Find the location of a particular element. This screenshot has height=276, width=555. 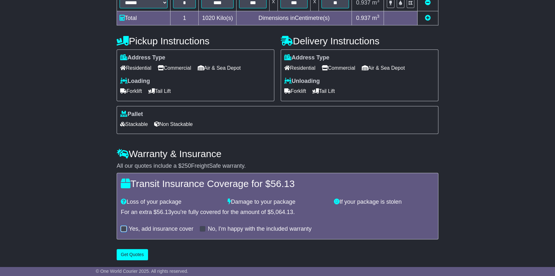

td: Kilo(s) is located at coordinates (218, 18).